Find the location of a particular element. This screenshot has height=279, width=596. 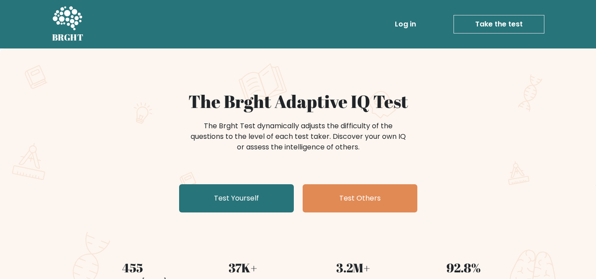

a: BRGHT is located at coordinates (68, 24).